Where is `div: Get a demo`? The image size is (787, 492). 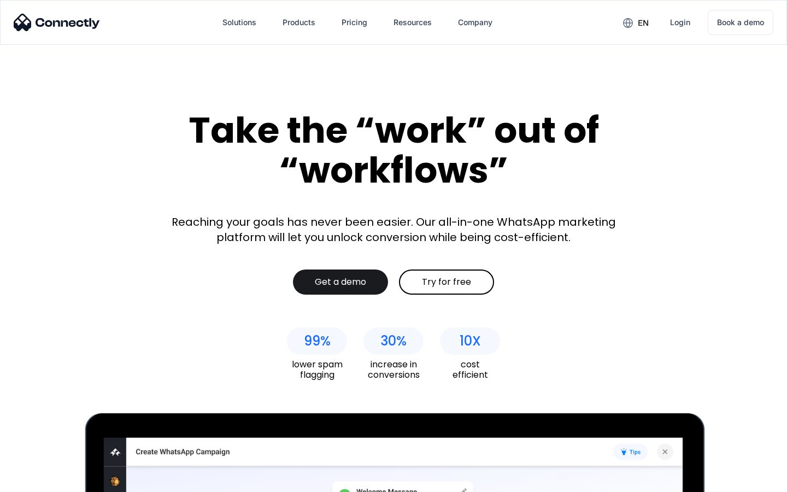
div: Get a demo is located at coordinates (341, 282).